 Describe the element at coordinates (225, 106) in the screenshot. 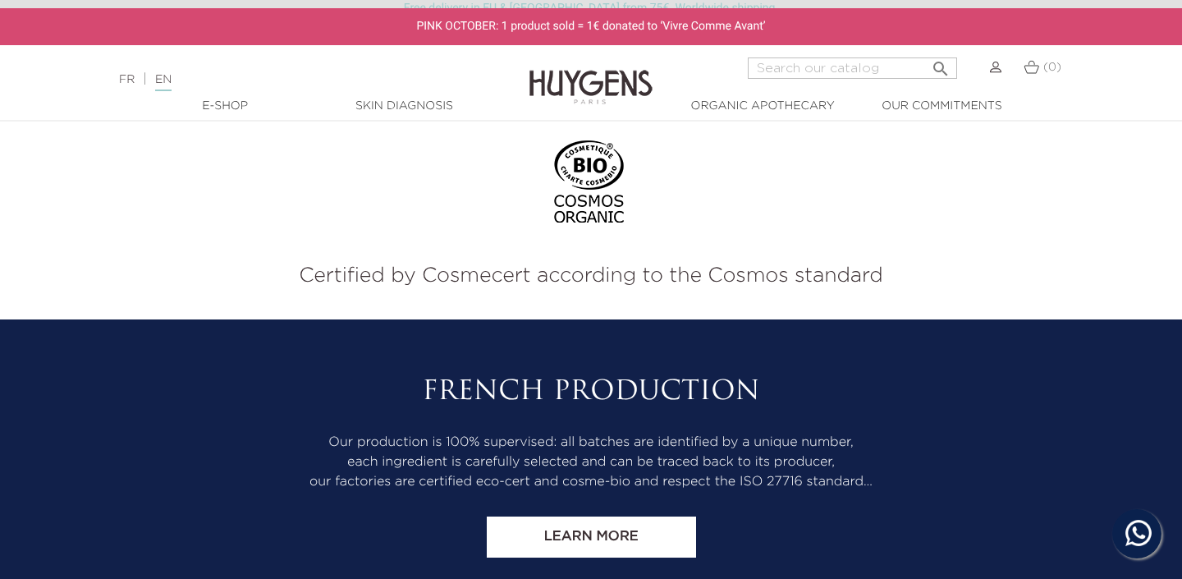

I see `a: E-Shop` at that location.